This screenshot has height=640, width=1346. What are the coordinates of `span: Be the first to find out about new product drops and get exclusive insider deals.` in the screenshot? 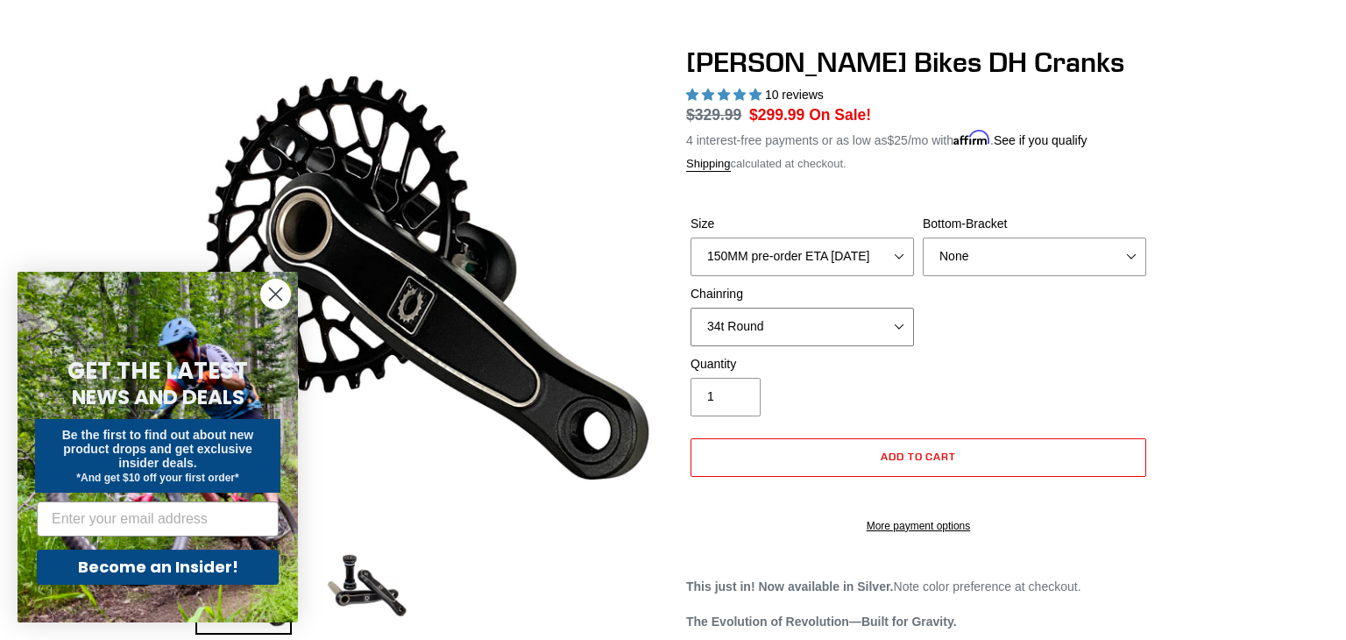 It's located at (158, 449).